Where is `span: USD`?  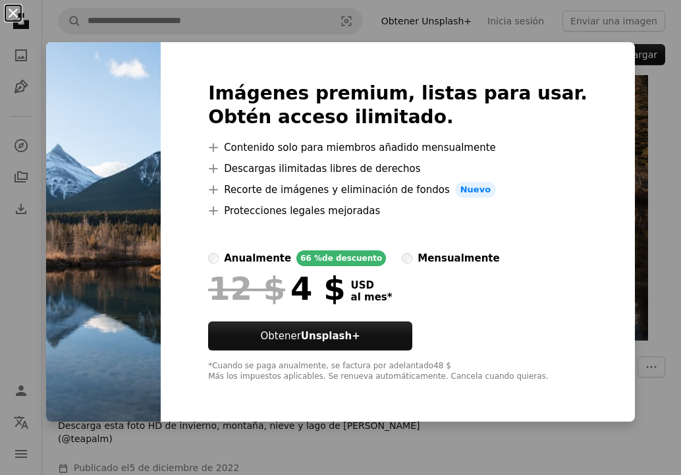 span: USD is located at coordinates (371, 285).